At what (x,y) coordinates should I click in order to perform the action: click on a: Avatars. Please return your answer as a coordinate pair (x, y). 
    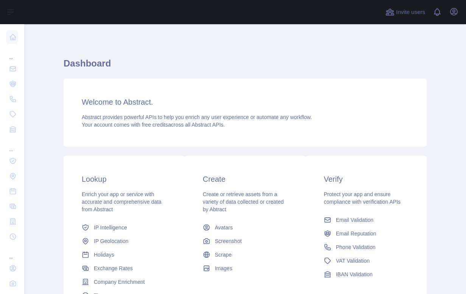
    Looking at the image, I should click on (245, 228).